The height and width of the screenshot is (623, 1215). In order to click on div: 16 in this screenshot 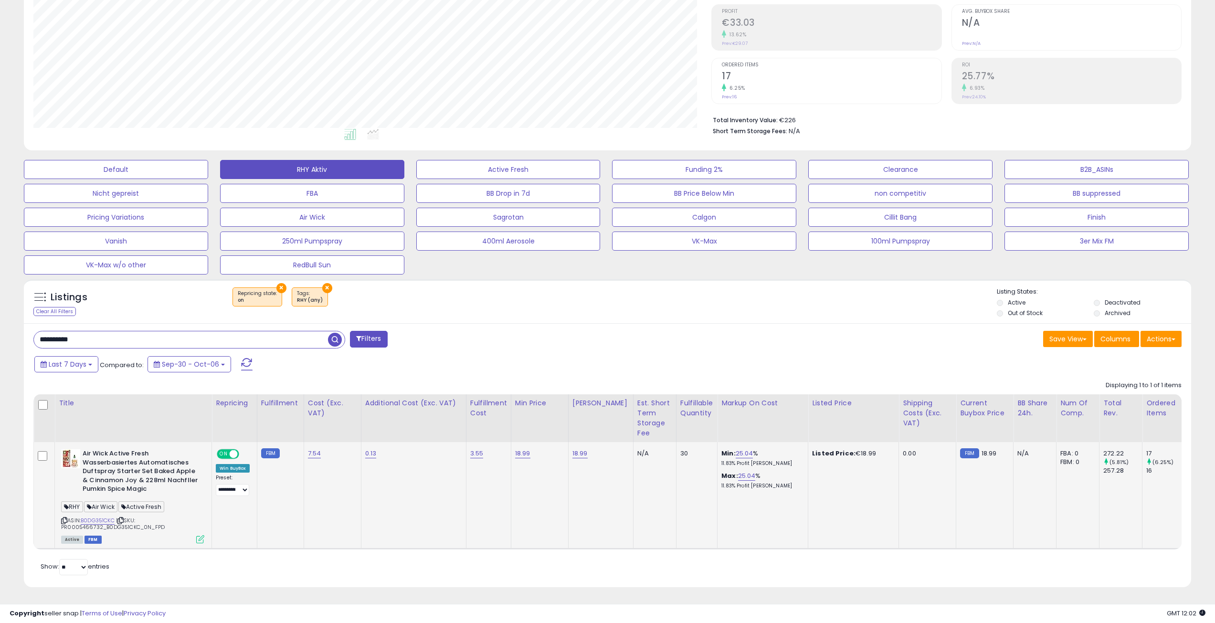, I will do `click(1166, 471)`.